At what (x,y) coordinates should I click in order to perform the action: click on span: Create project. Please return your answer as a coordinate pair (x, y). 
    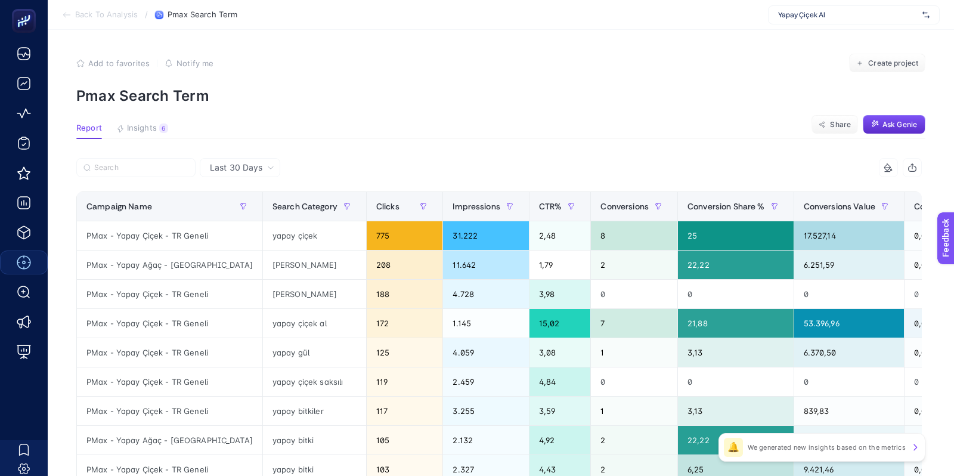
    Looking at the image, I should click on (893, 63).